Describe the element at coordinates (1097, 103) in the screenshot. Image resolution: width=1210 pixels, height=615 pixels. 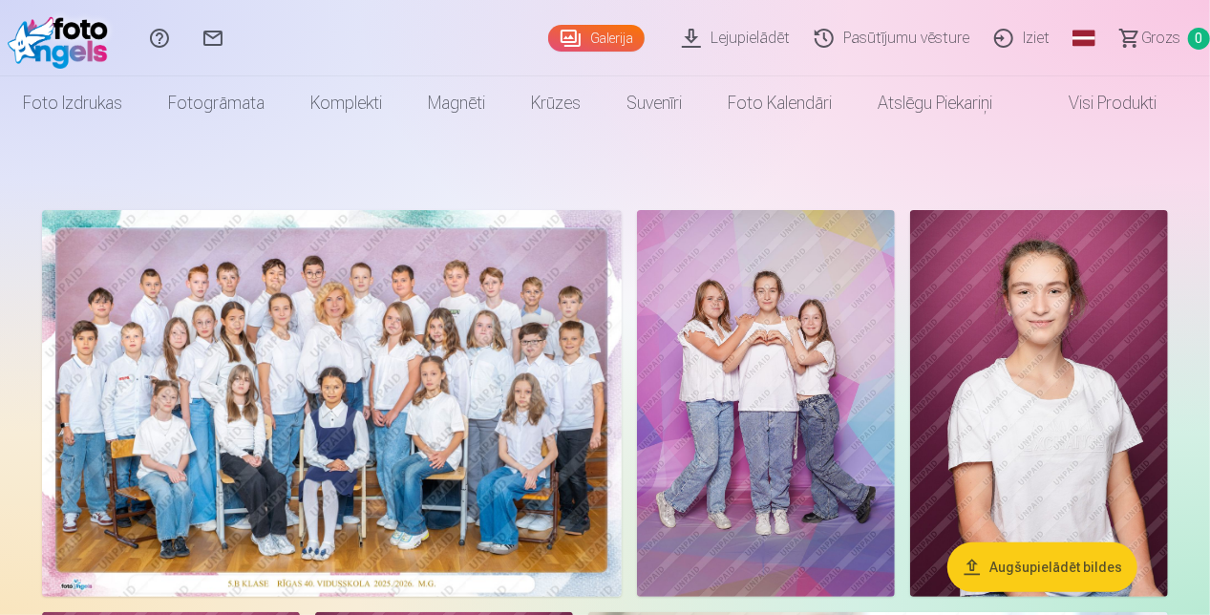
I see `a: Visi produkti` at that location.